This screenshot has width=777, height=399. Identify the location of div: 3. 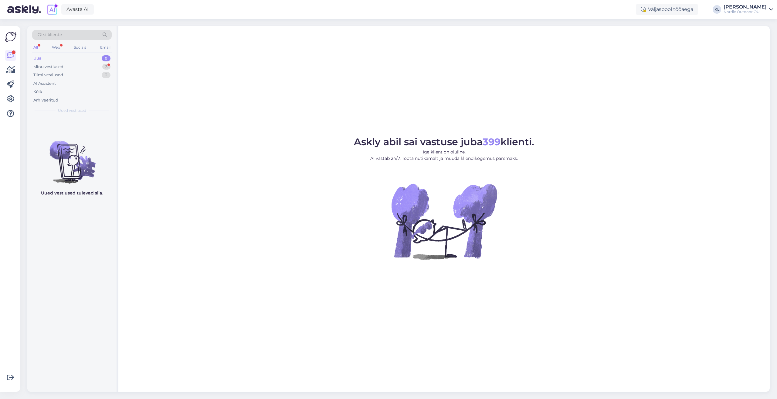
(106, 67).